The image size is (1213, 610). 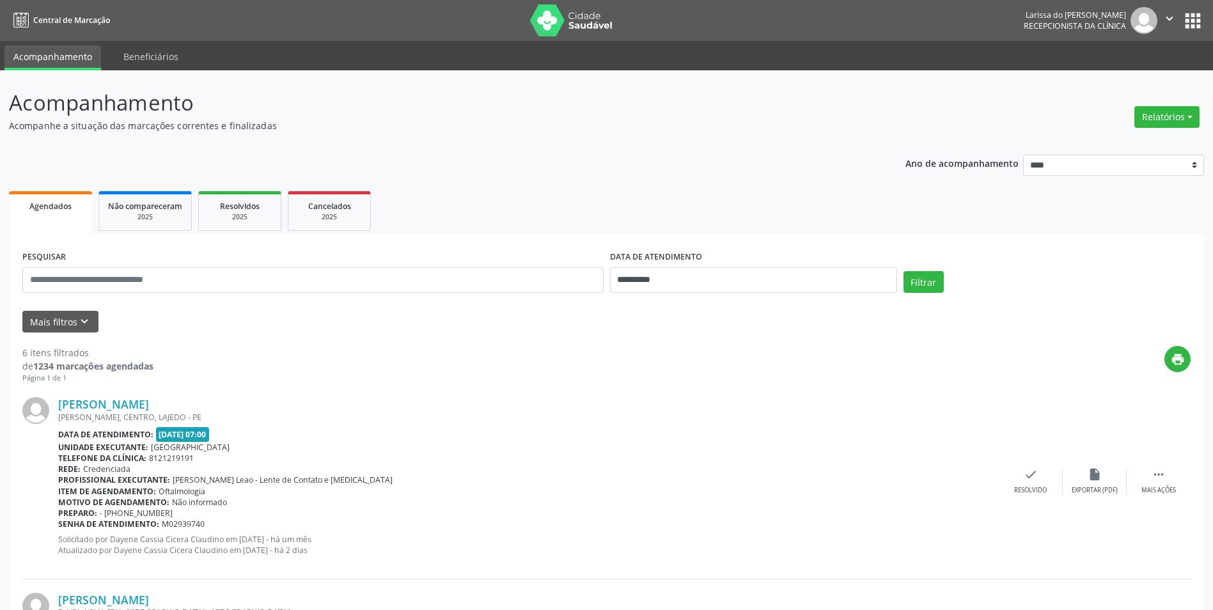 What do you see at coordinates (105, 434) in the screenshot?
I see `b: Data de atendimento:` at bounding box center [105, 434].